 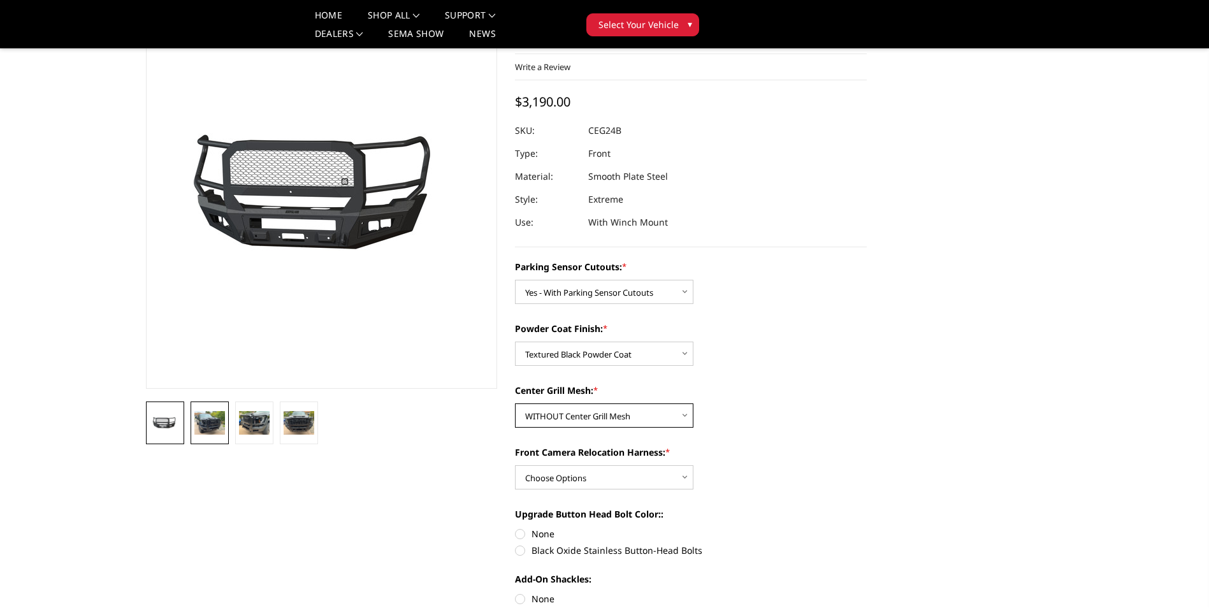 What do you see at coordinates (691, 514) in the screenshot?
I see `label: Upgrade Button Head Bolt Color::` at bounding box center [691, 514].